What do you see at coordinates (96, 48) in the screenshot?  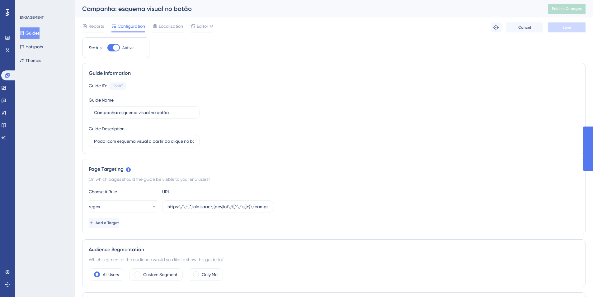 I see `div: Status:` at bounding box center [96, 48].